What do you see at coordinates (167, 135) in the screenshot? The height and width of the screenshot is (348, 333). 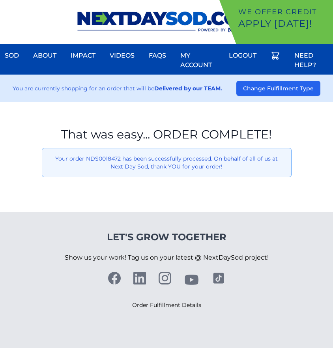 I see `h1: That was easy... ORDER COMPLETE!` at bounding box center [167, 135].